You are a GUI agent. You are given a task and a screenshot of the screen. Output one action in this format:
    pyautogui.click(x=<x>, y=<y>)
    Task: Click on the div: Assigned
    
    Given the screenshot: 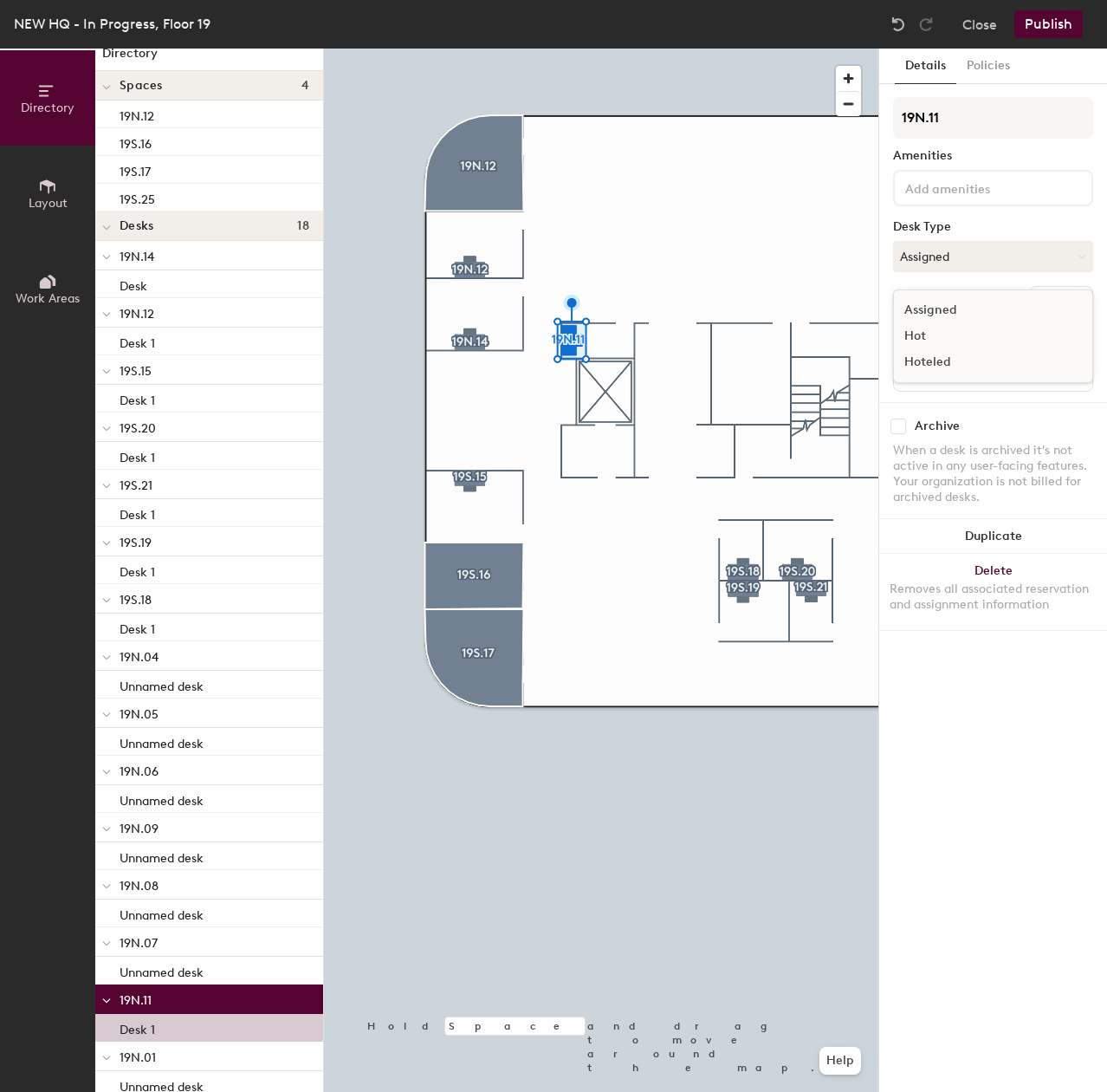 What is the action you would take?
    pyautogui.click(x=980, y=310)
    